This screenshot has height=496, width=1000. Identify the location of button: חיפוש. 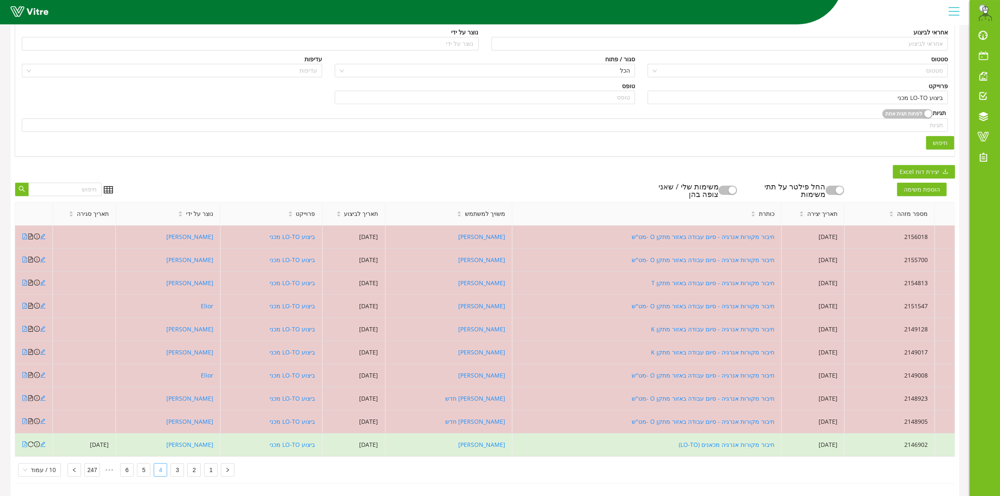
(940, 143).